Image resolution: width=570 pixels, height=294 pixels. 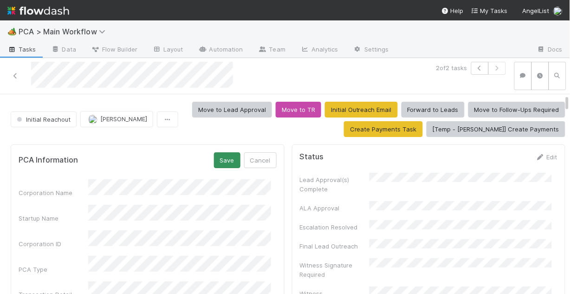 I want to click on h5: PCA Information, so click(x=48, y=160).